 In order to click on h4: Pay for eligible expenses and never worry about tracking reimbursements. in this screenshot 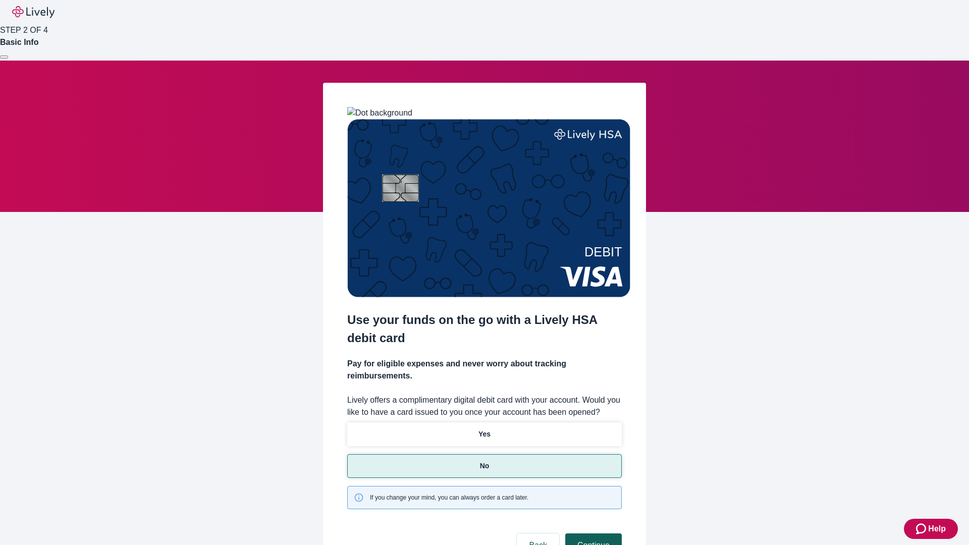, I will do `click(485, 370)`.